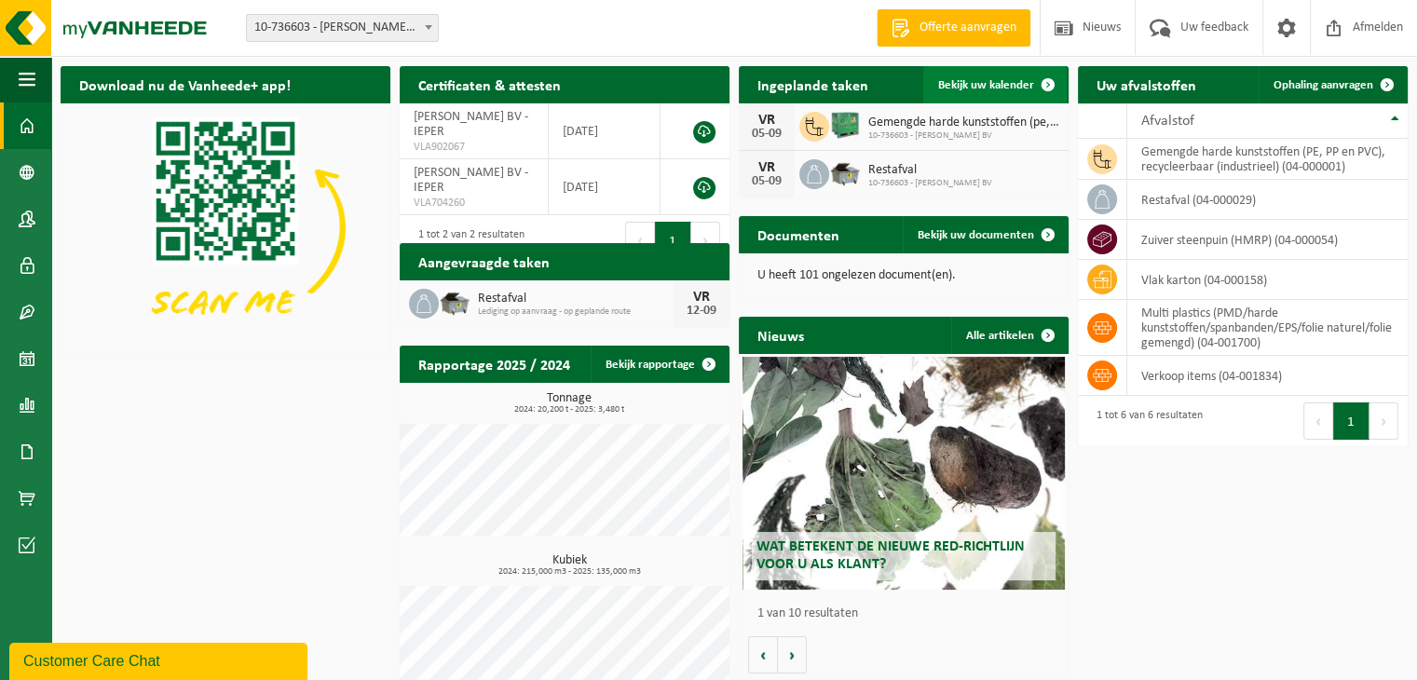 This screenshot has height=680, width=1417. I want to click on span: Lediging op aanvraag - op geplande route, so click(576, 312).